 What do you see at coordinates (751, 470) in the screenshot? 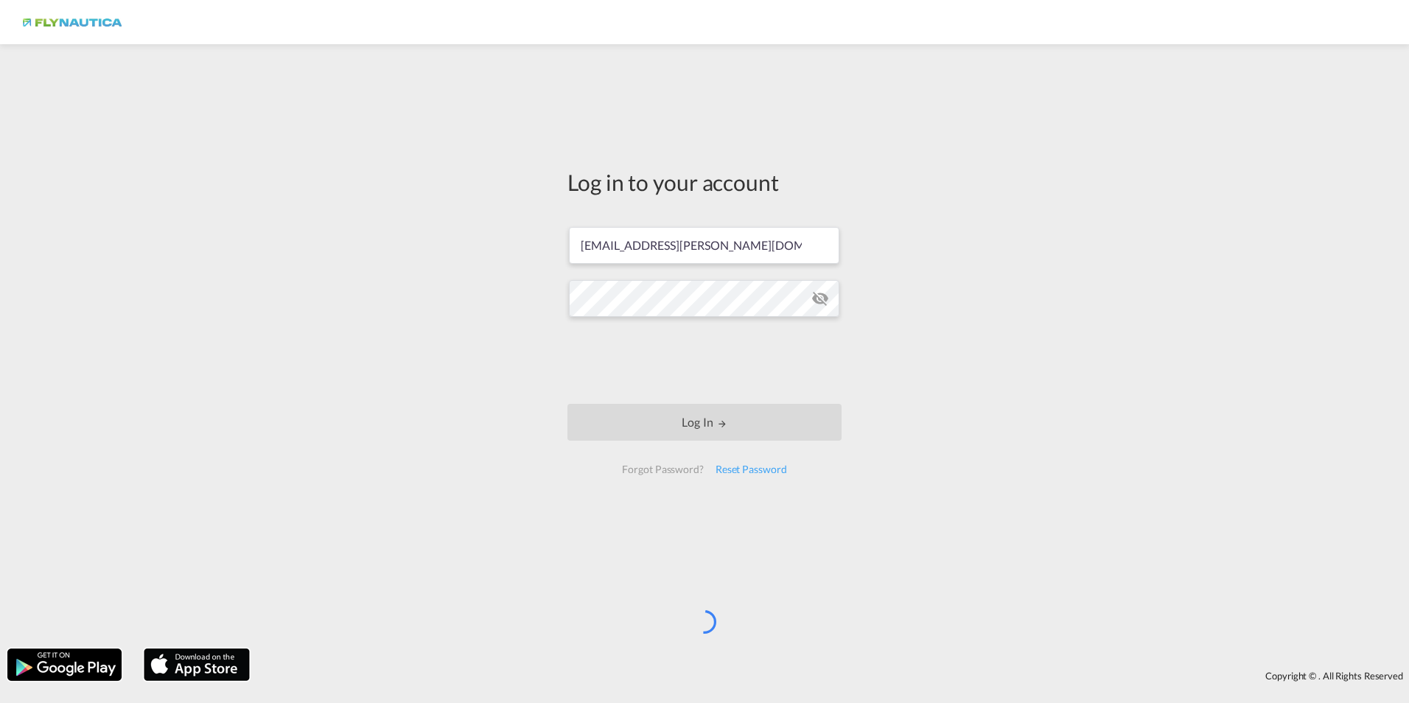
I see `div: Reset Password` at bounding box center [751, 470].